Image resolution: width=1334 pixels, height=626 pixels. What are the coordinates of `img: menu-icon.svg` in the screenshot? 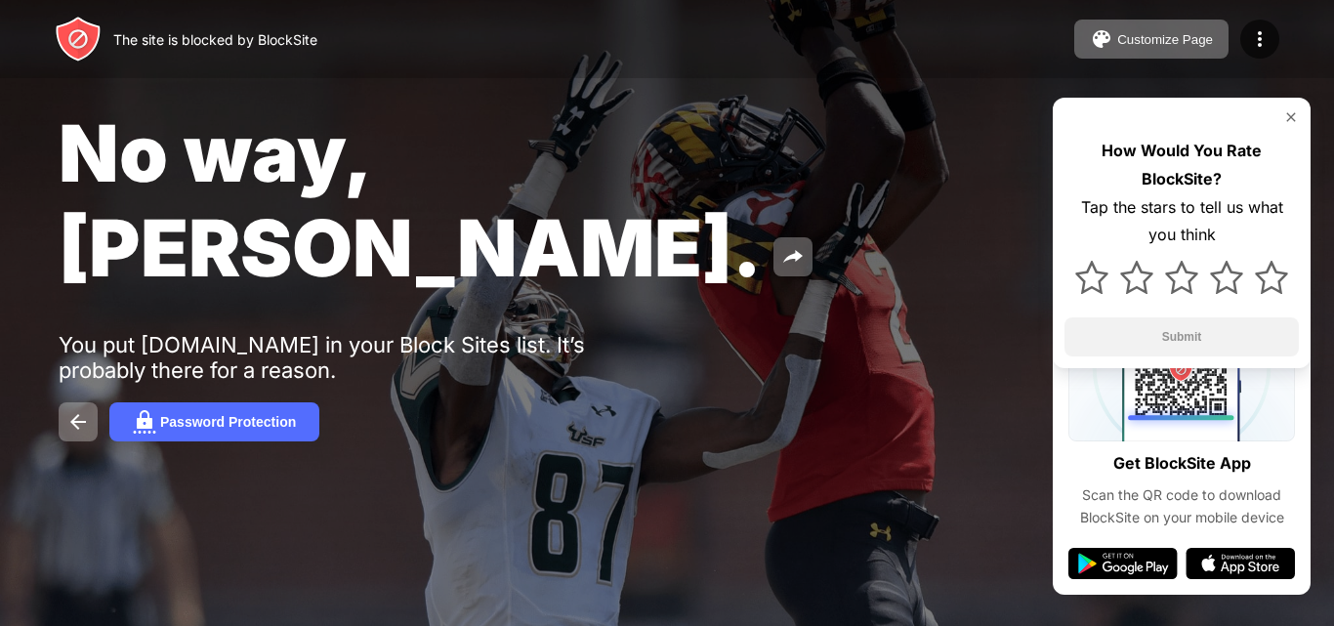 It's located at (1260, 39).